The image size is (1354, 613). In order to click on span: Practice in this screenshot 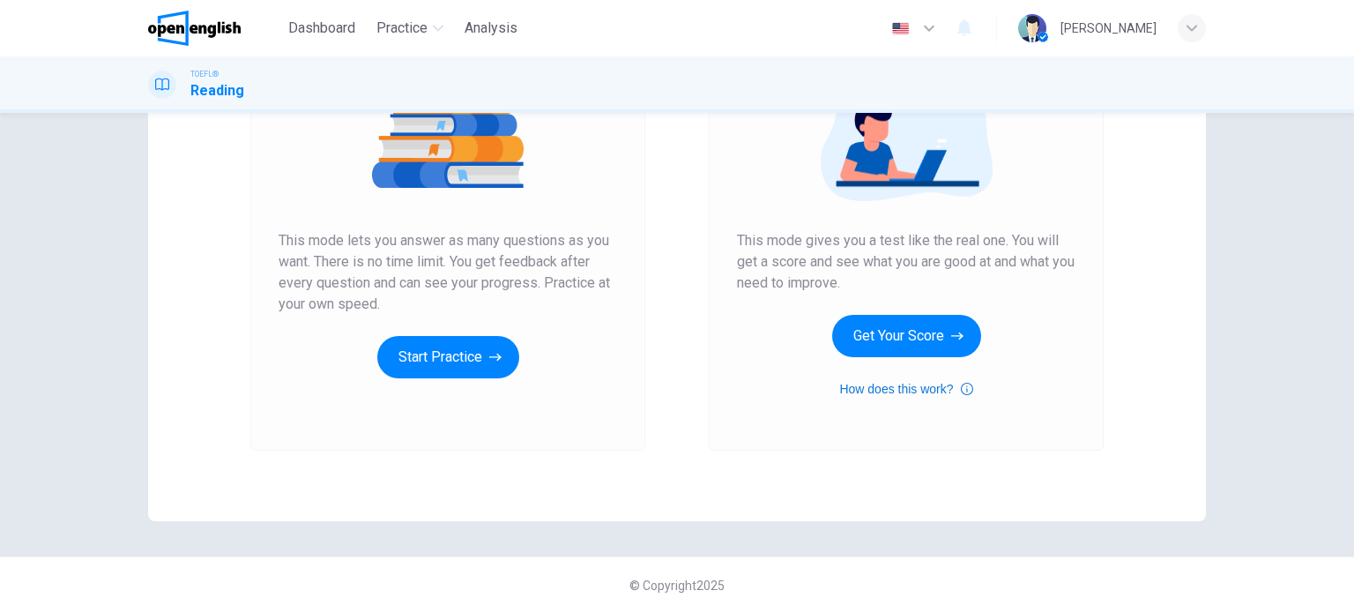, I will do `click(402, 28)`.